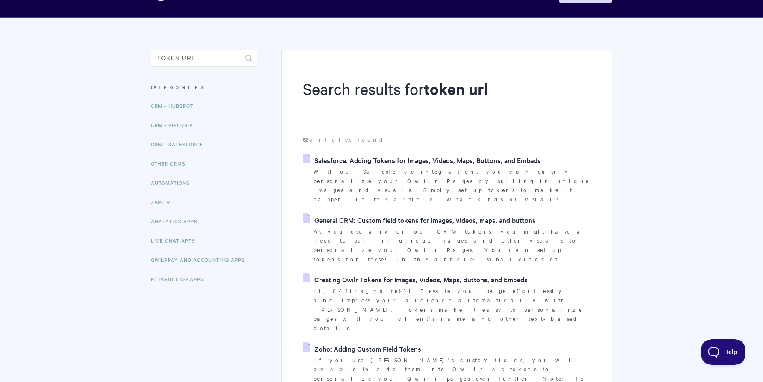 This screenshot has height=382, width=763. What do you see at coordinates (362, 348) in the screenshot?
I see `a: Zoho: Adding Custom Field Tokens` at bounding box center [362, 348].